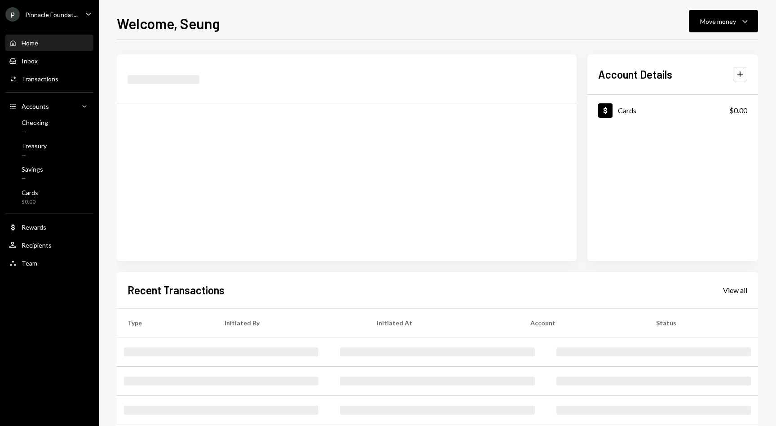  What do you see at coordinates (702, 323) in the screenshot?
I see `th: Status` at bounding box center [702, 323].